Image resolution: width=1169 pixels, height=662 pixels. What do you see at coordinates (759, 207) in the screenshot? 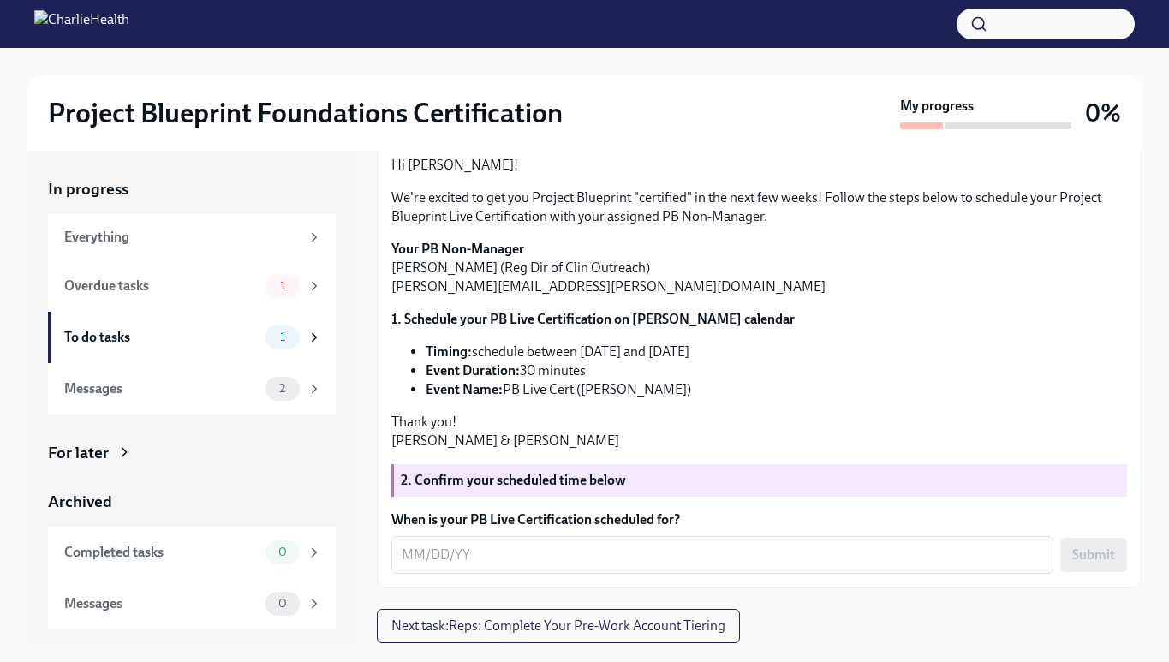
I see `p: We're excited to get you Project Blueprint "certified" in the next few weeks! Follow the steps be...` at bounding box center [759, 207].